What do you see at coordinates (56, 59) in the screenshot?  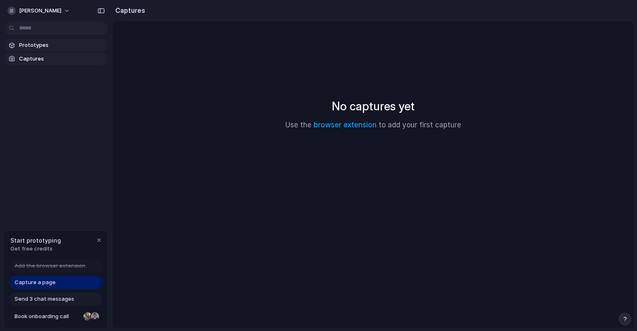 I see `a: Captures` at bounding box center [56, 59].